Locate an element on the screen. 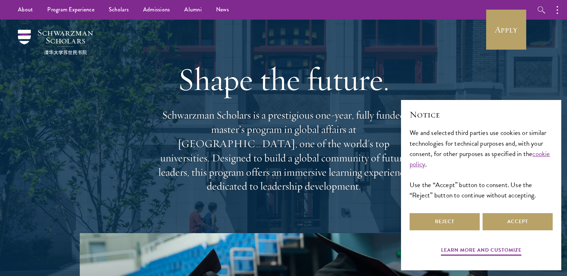  h1: Shape the future. is located at coordinates (284, 79).